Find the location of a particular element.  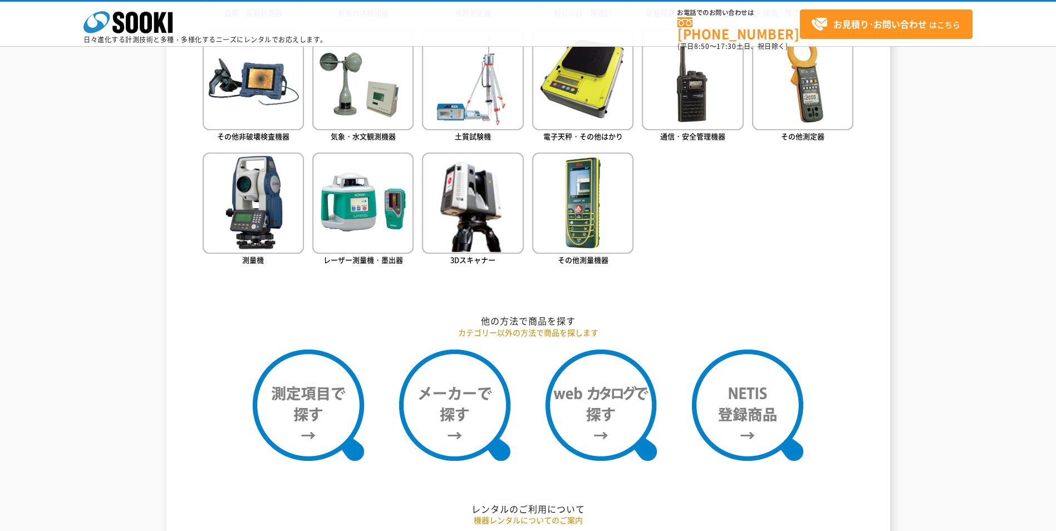

p: 日々進化する計測技術と多種・多様化するニーズにレンタルでお応えします。 is located at coordinates (205, 40).